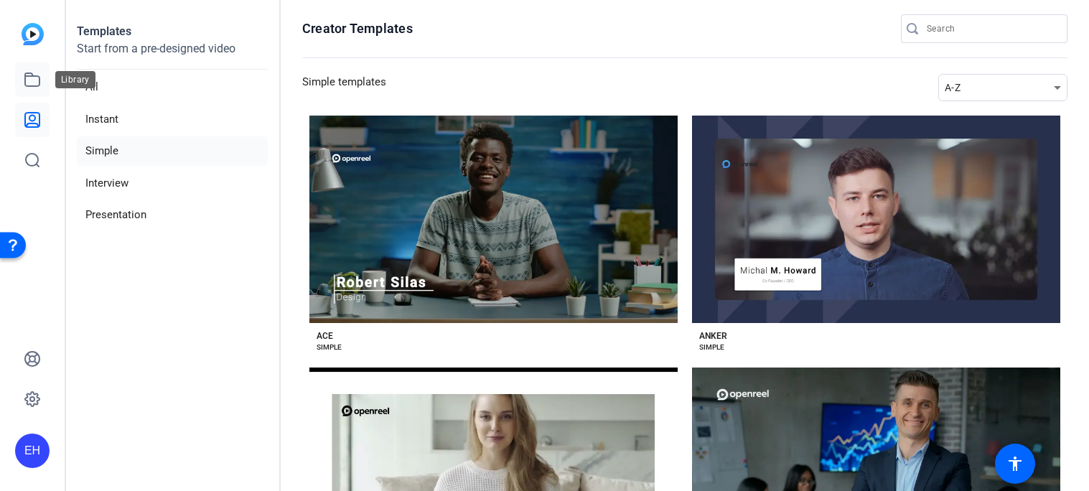  I want to click on li: Simple, so click(172, 151).